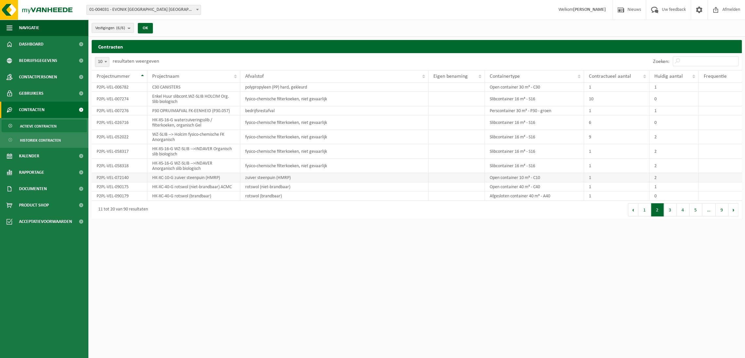 The height and width of the screenshot is (358, 745). I want to click on td: P2PL-VEL-072140, so click(120, 178).